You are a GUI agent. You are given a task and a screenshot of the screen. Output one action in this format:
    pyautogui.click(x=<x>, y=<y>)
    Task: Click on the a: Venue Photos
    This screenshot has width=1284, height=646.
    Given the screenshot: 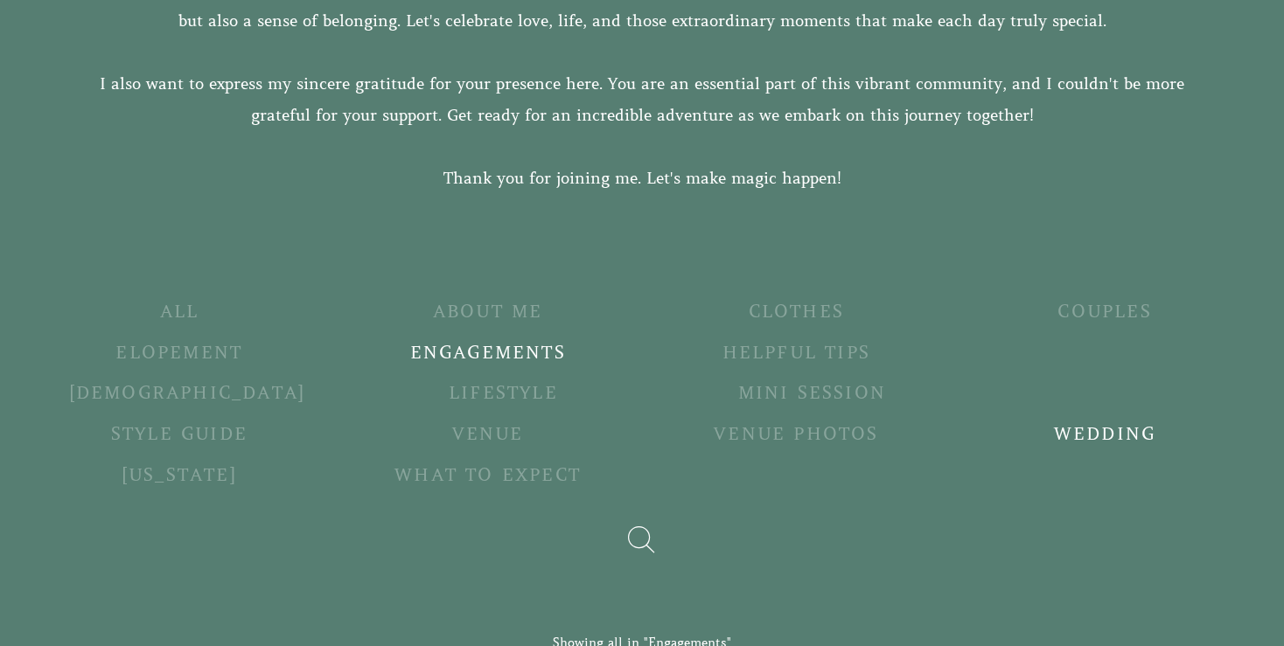 What is the action you would take?
    pyautogui.click(x=796, y=435)
    